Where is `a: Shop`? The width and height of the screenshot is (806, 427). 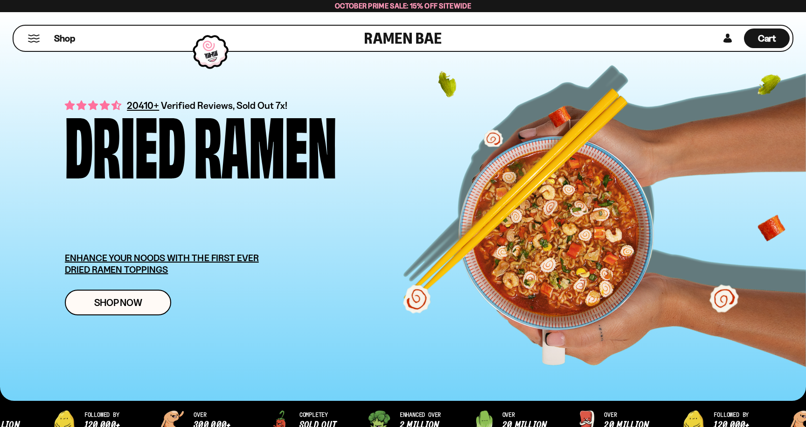
a: Shop is located at coordinates (64, 38).